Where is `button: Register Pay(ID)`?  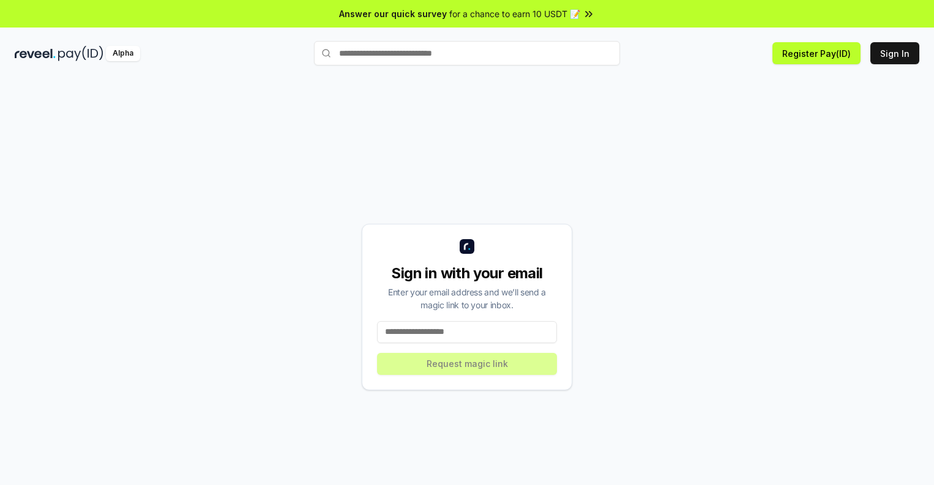 button: Register Pay(ID) is located at coordinates (816, 53).